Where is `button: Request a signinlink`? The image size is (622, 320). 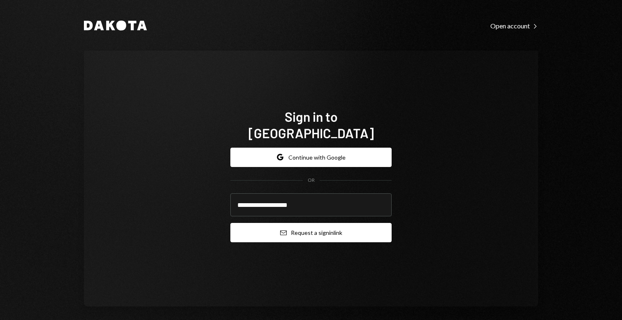 button: Request a signinlink is located at coordinates (311, 232).